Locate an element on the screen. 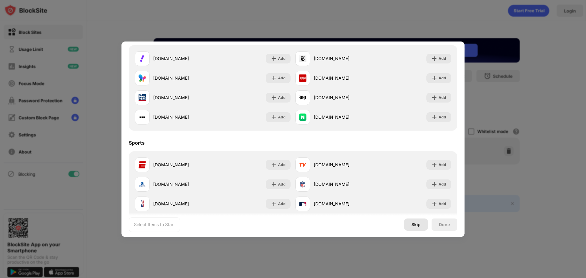 The image size is (586, 278). div: Sports is located at coordinates (137, 143).